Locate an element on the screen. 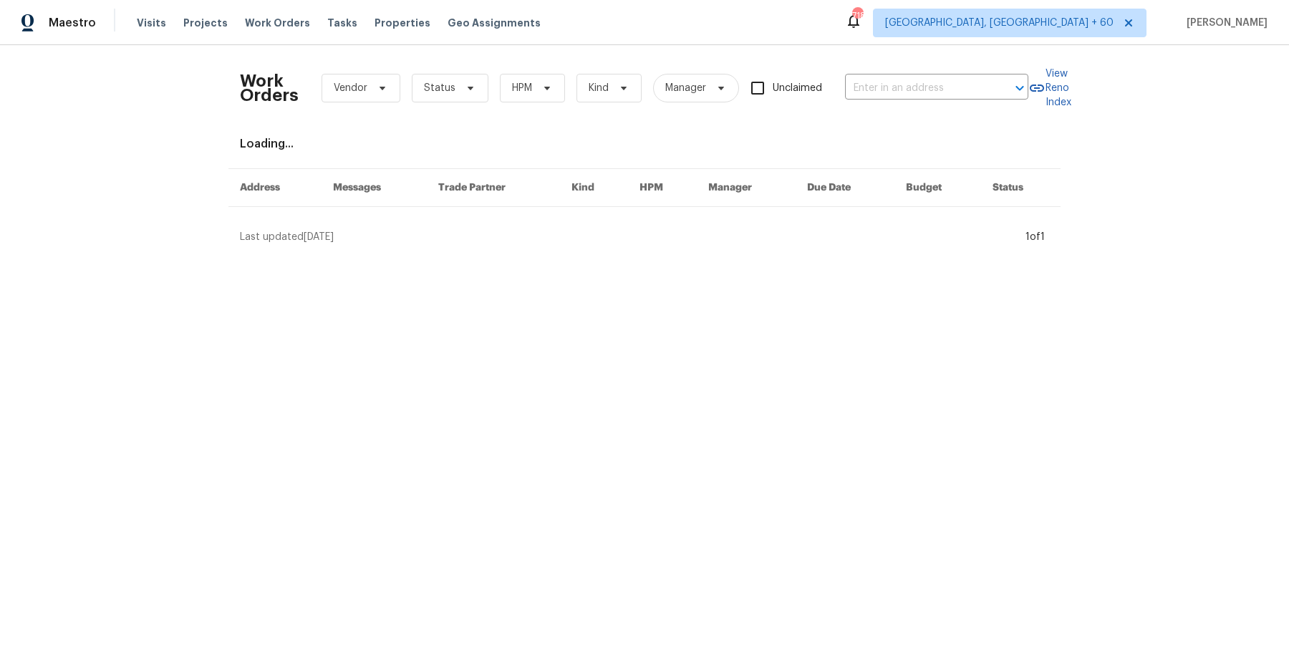 The height and width of the screenshot is (651, 1289). div: 718 is located at coordinates (857, 16).